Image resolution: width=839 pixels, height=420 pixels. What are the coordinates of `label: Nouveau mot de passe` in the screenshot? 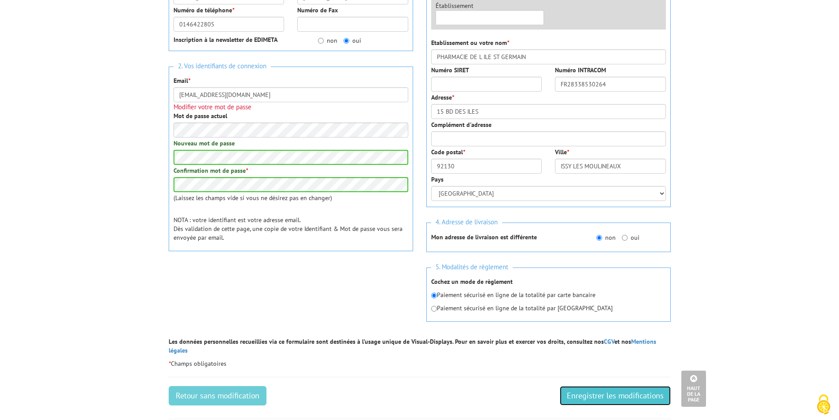 It's located at (204, 143).